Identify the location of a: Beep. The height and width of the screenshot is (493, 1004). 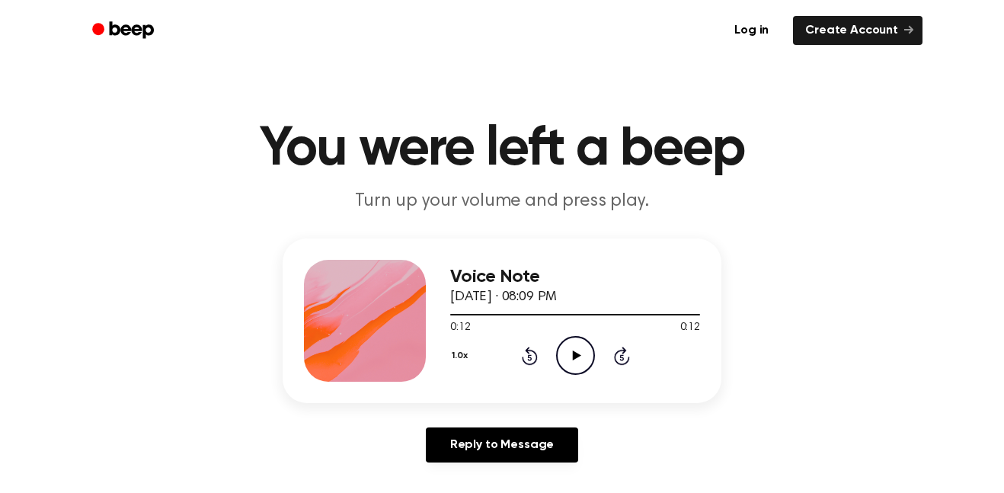
(124, 30).